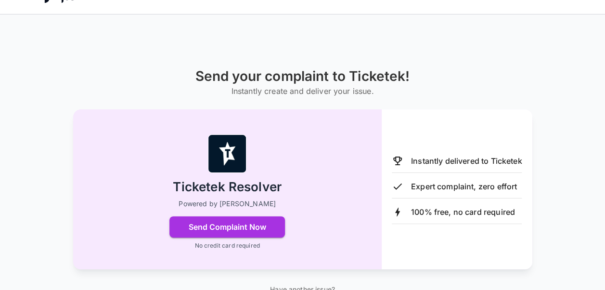 The image size is (605, 290). Describe the element at coordinates (227, 245) in the screenshot. I see `p: No credit card required` at that location.